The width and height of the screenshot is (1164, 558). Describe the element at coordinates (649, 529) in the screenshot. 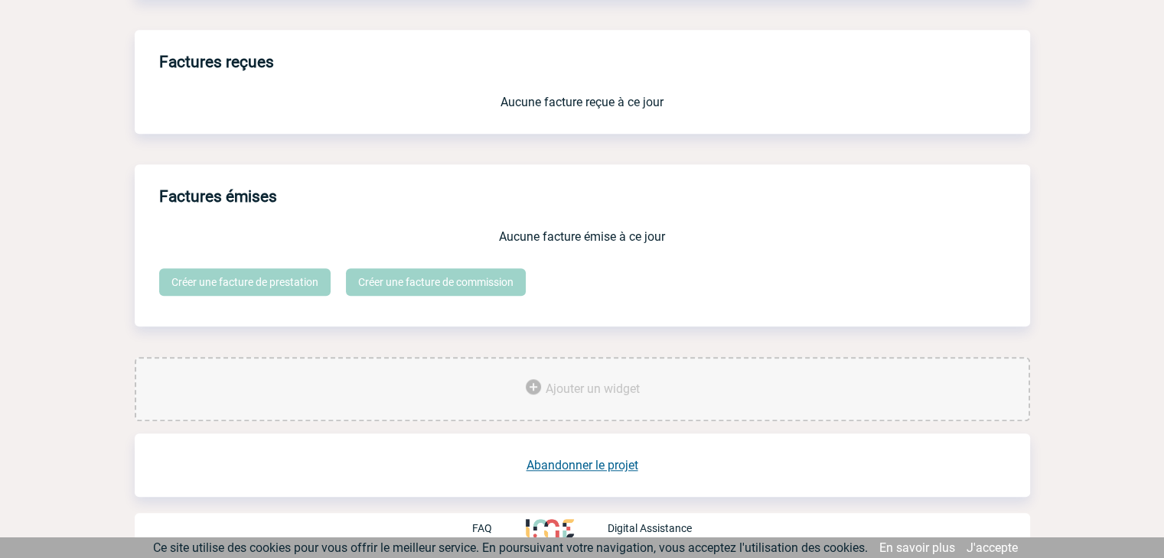

I see `p: Digital Assistance` at that location.